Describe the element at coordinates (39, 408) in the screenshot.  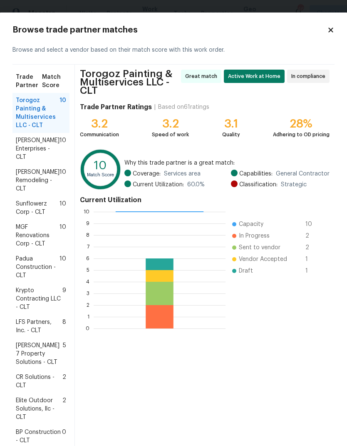
I see `span: Elite Outdoor Solutions, llc - CLT` at that location.